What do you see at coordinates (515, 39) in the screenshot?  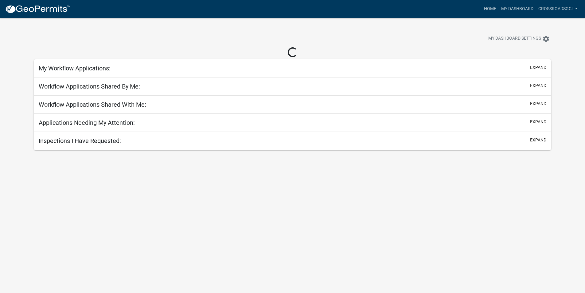 I see `span: My Dashboard Settings` at bounding box center [515, 39].